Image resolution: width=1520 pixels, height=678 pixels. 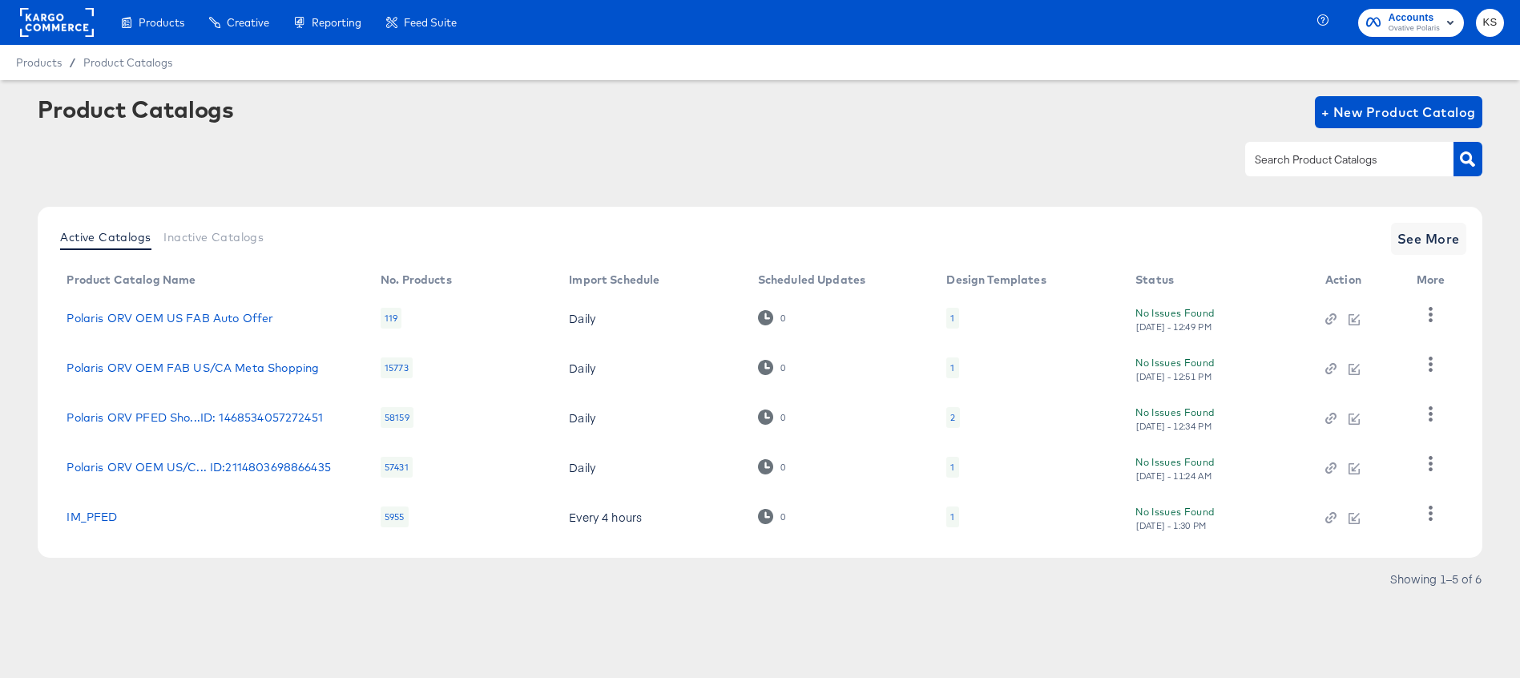 What do you see at coordinates (394, 517) in the screenshot?
I see `div: 5955` at bounding box center [394, 517].